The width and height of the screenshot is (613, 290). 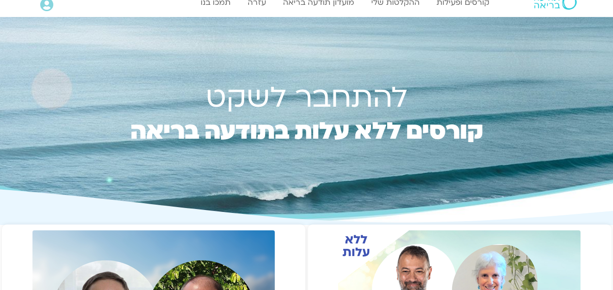 What do you see at coordinates (307, 98) in the screenshot?
I see `h1: להתחבר לשקט` at bounding box center [307, 98].